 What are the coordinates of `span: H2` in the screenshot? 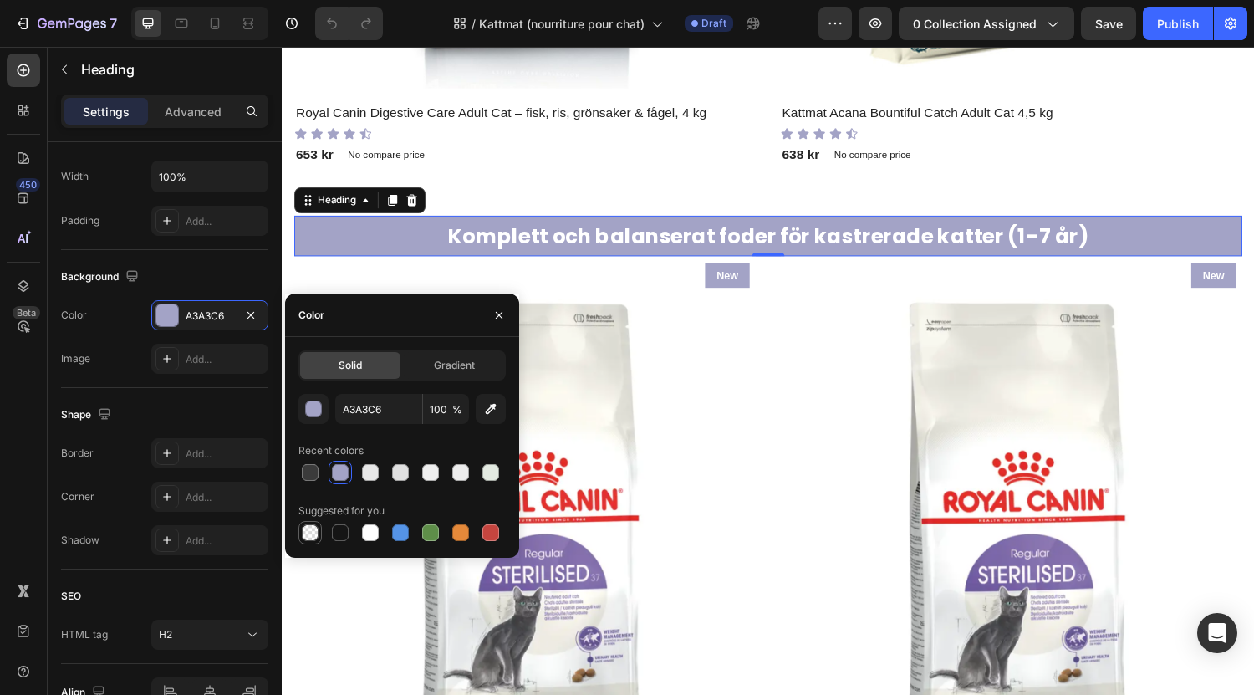 It's located at (166, 634).